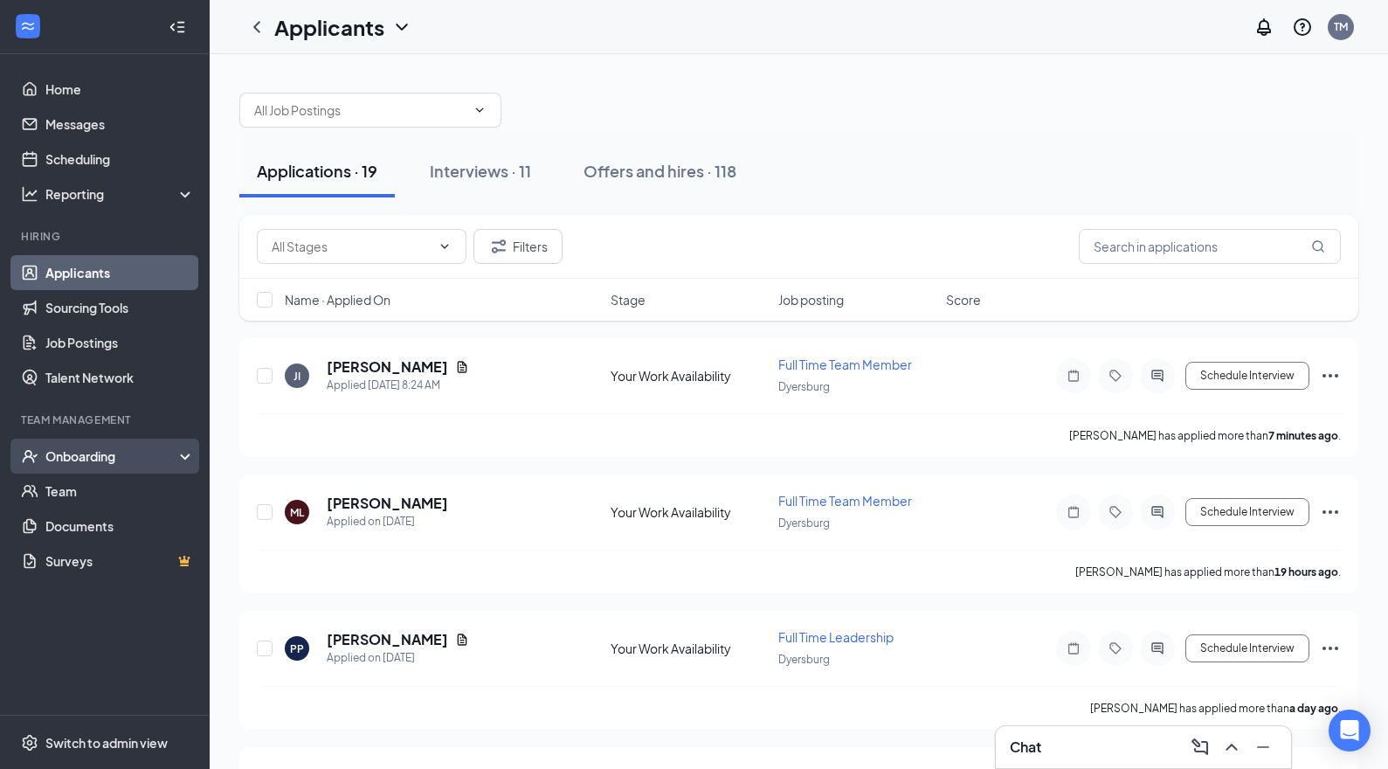 Image resolution: width=1388 pixels, height=769 pixels. Describe the element at coordinates (106, 419) in the screenshot. I see `div: Team Management` at that location.